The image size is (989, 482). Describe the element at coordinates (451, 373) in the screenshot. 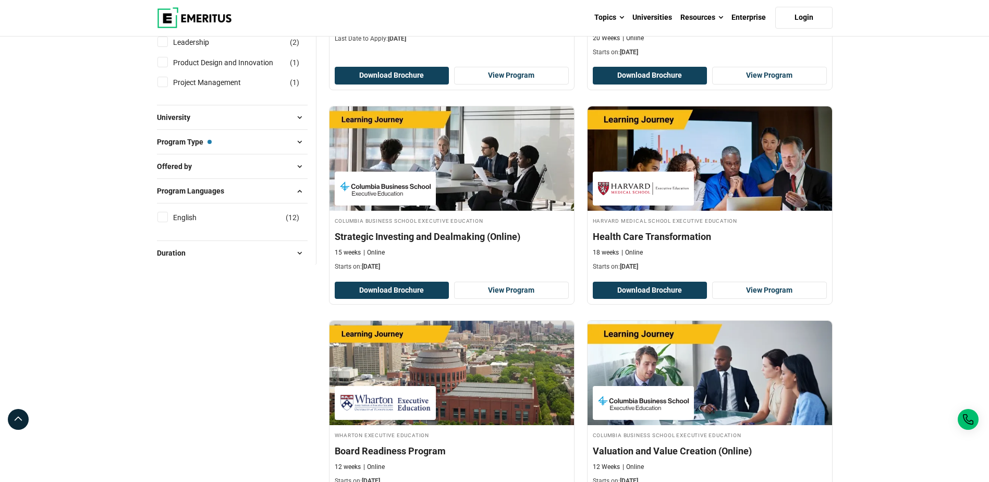

I see `img: Board Readiness Program | Online Leadership Course` at that location.